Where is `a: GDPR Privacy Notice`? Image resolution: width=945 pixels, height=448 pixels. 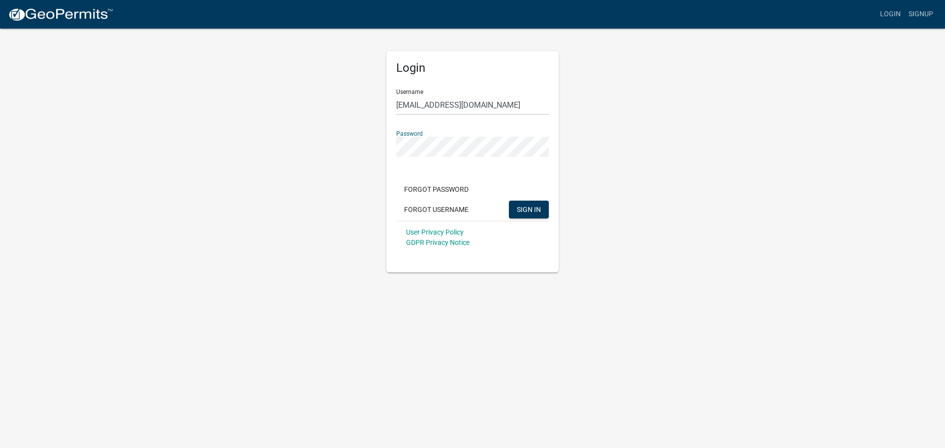
a: GDPR Privacy Notice is located at coordinates (438, 243).